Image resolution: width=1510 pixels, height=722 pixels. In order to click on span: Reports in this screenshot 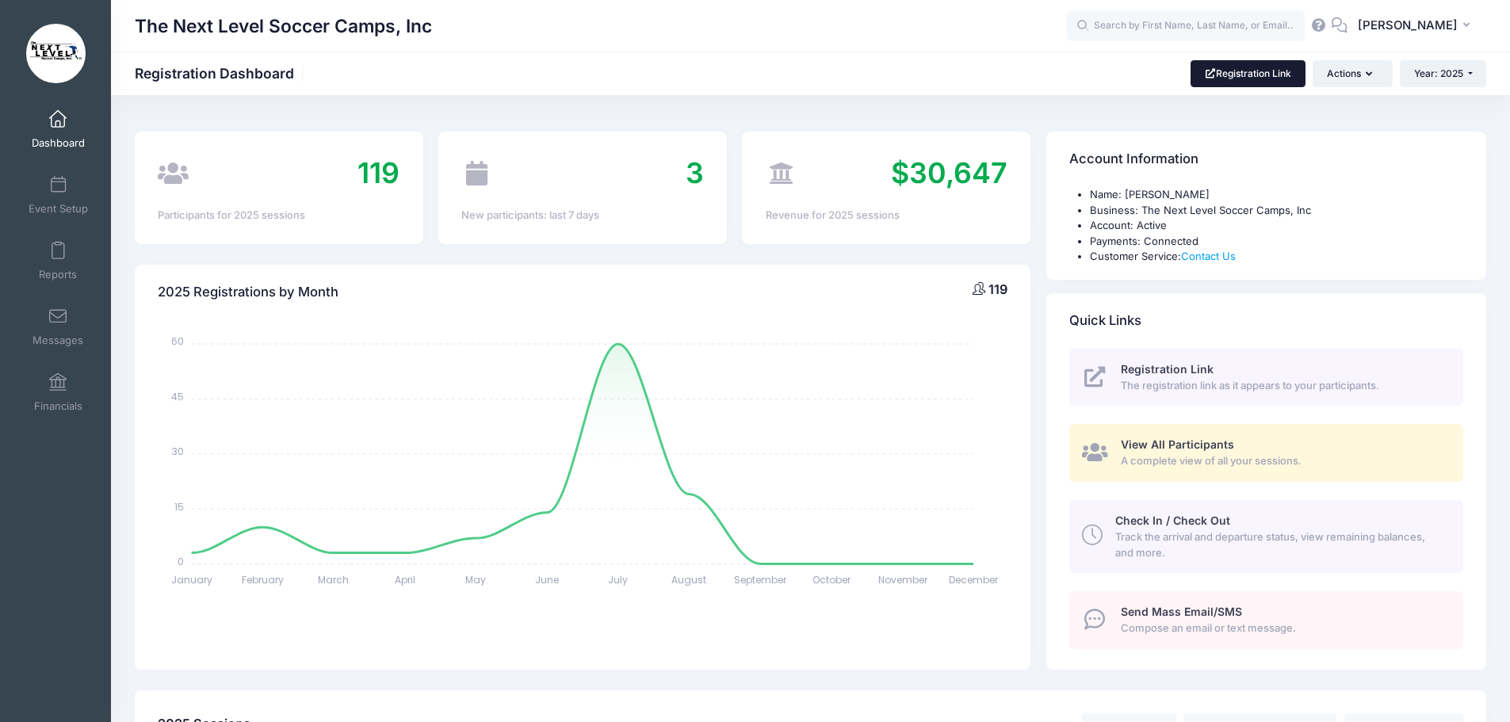, I will do `click(58, 274)`.